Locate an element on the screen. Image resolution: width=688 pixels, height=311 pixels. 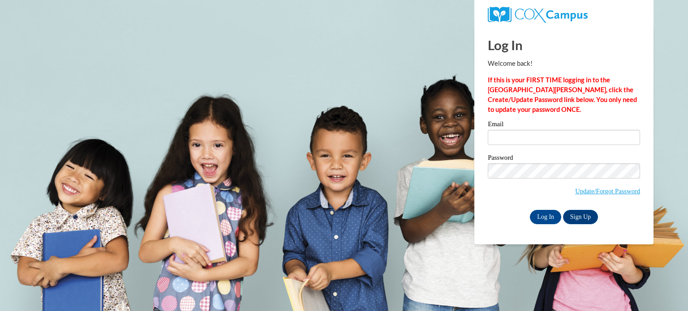
input: Log In is located at coordinates (546, 217).